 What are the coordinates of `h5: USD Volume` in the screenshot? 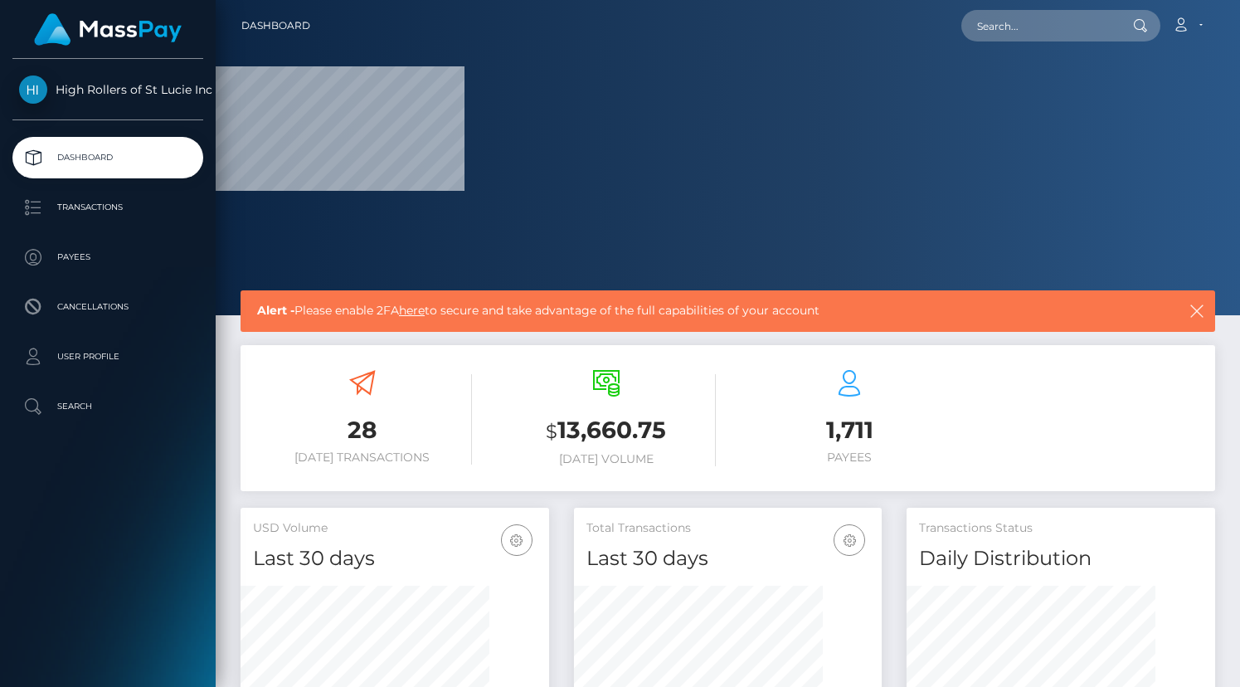 It's located at (395, 528).